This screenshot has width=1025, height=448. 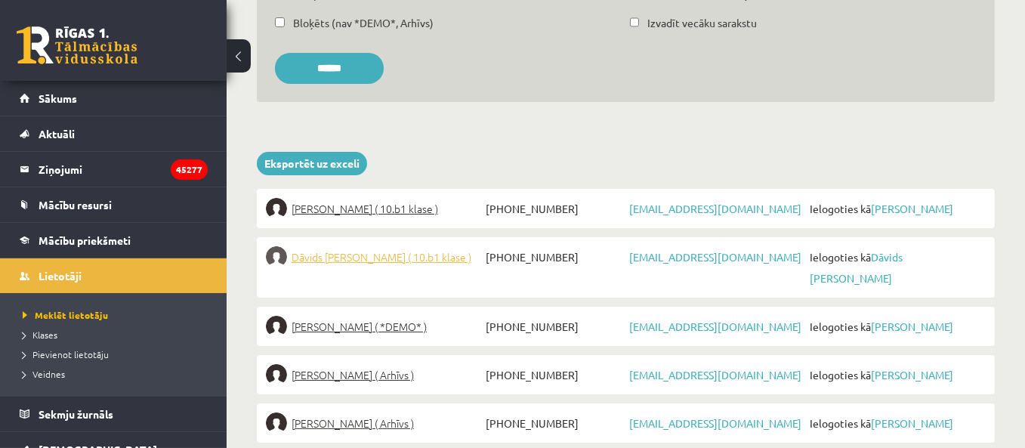 What do you see at coordinates (113, 276) in the screenshot?
I see `a: Lietotāji` at bounding box center [113, 276].